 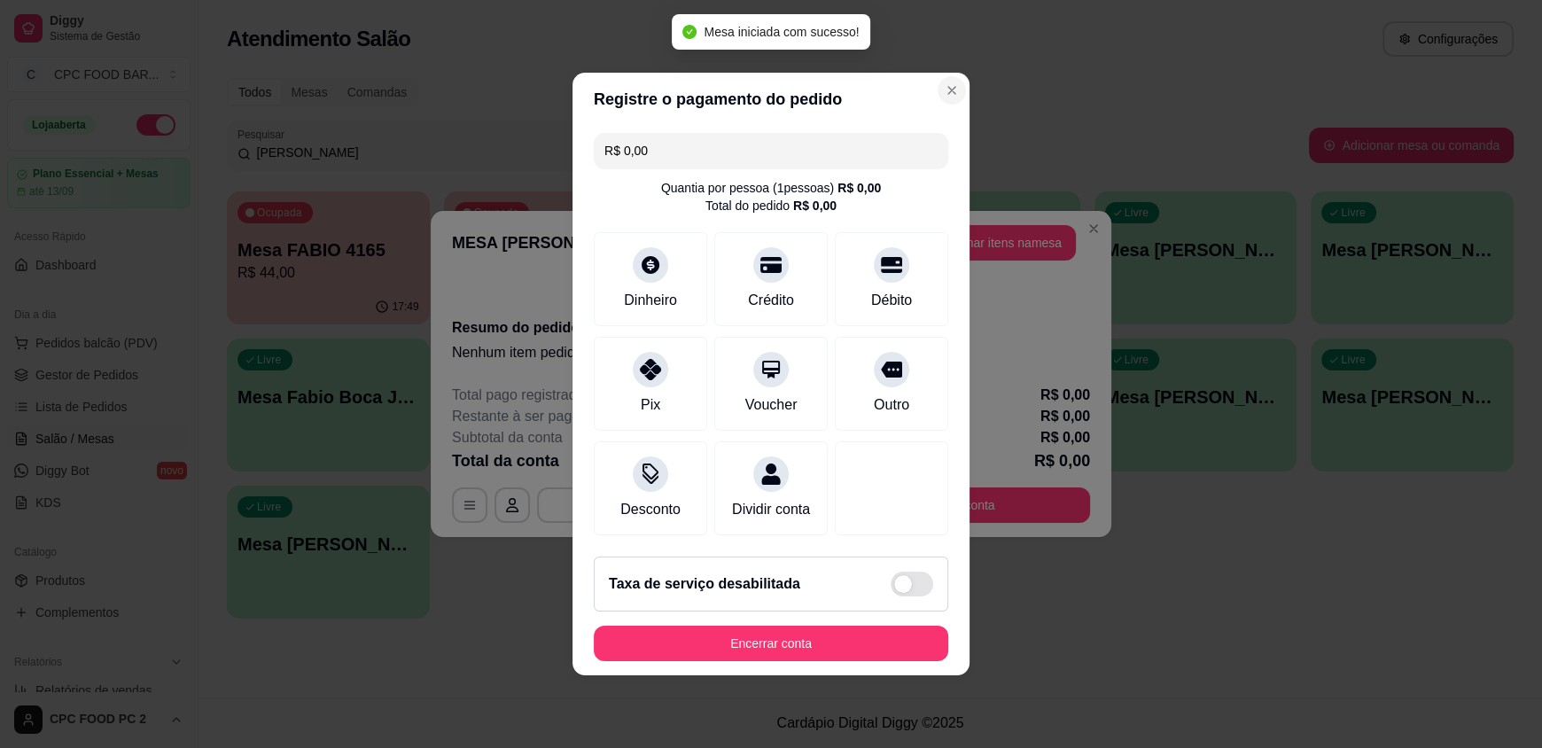 I want to click on span: Mesa iniciada com sucesso!, so click(x=781, y=32).